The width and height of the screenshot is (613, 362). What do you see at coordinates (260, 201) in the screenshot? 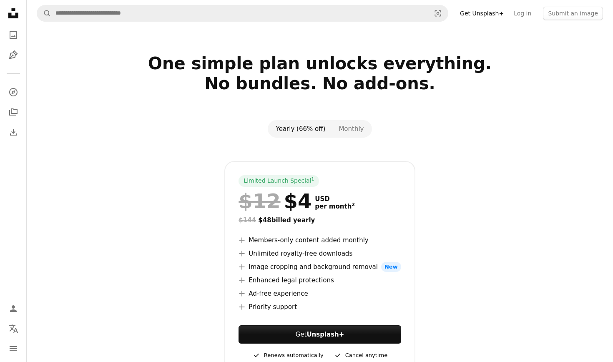
I see `span: $12` at bounding box center [260, 201].